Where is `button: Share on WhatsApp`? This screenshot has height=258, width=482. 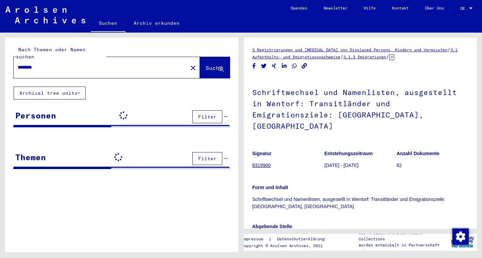 button: Share on WhatsApp is located at coordinates (294, 66).